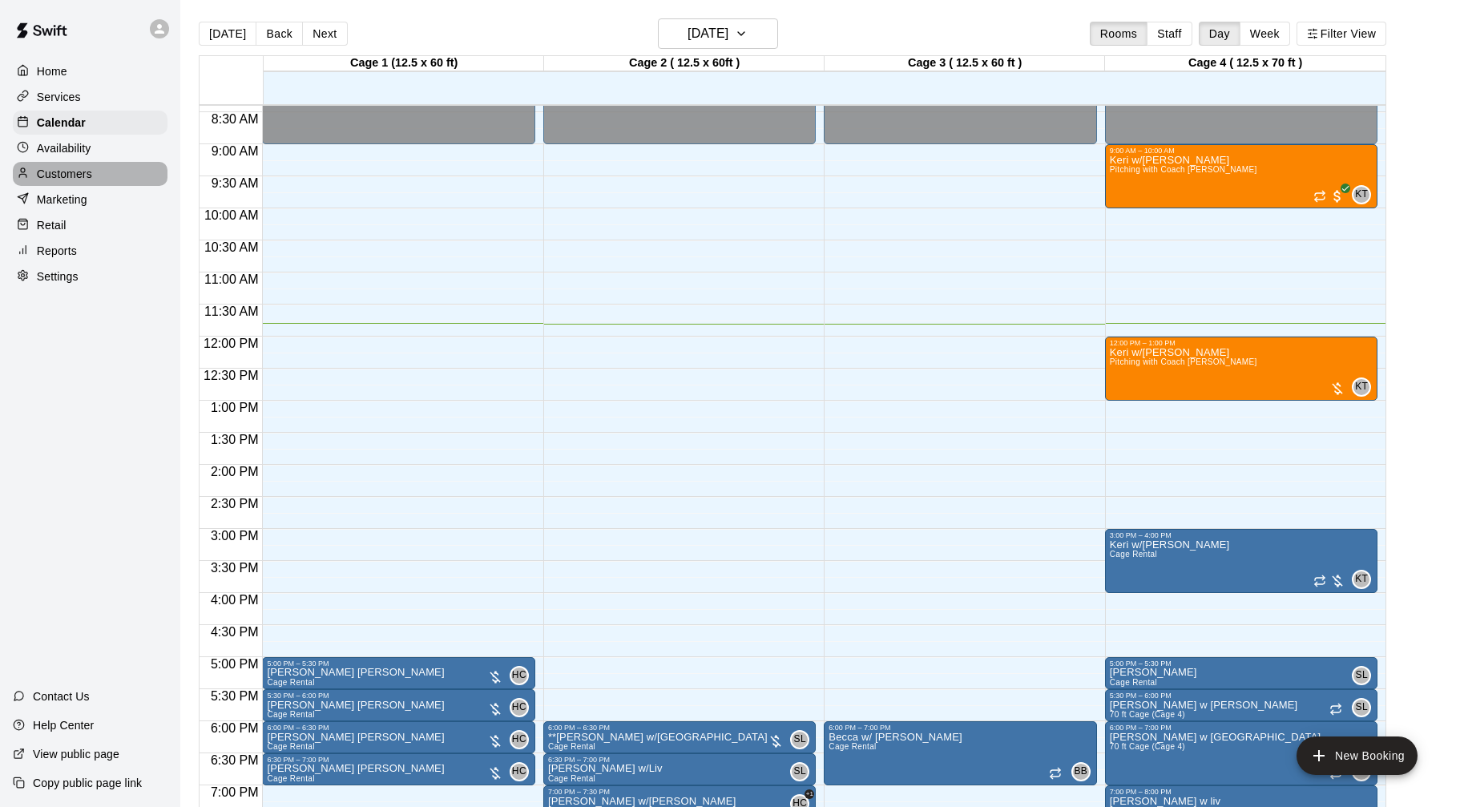 This screenshot has width=1460, height=807. Describe the element at coordinates (90, 225) in the screenshot. I see `a: Retail` at that location.